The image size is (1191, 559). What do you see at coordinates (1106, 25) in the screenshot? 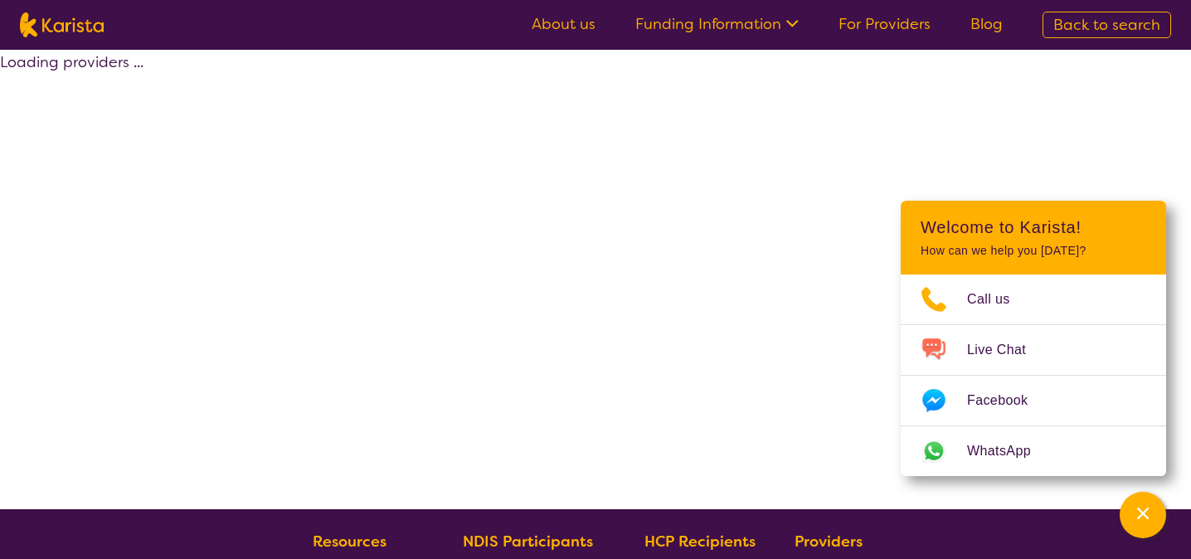
I see `span: Back to search` at bounding box center [1106, 25].